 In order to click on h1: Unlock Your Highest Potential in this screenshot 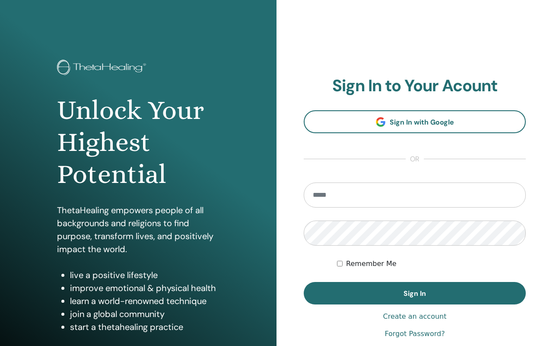, I will do `click(138, 142)`.